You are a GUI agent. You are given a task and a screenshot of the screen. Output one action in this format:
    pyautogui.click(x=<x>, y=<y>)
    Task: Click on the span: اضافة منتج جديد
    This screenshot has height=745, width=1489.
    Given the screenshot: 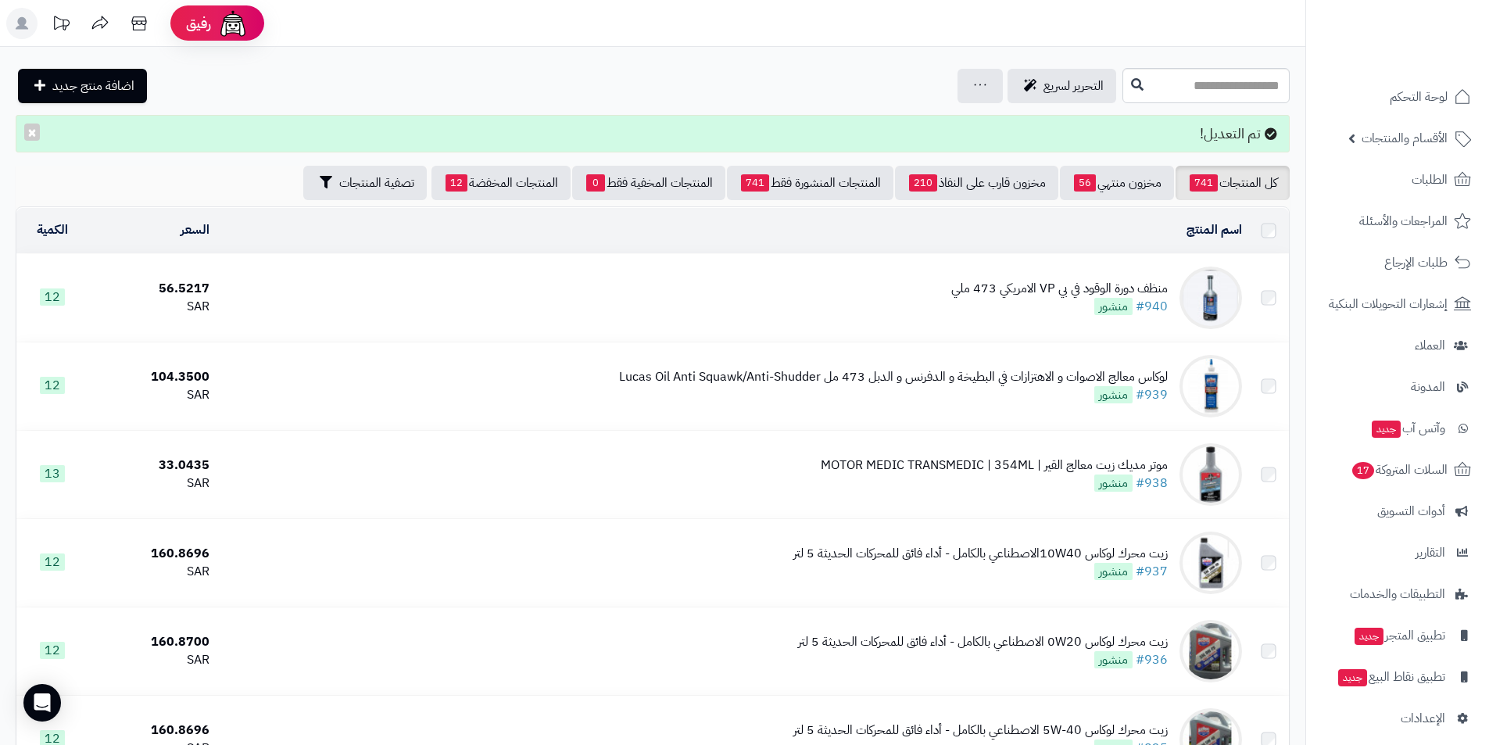 What is the action you would take?
    pyautogui.click(x=93, y=86)
    